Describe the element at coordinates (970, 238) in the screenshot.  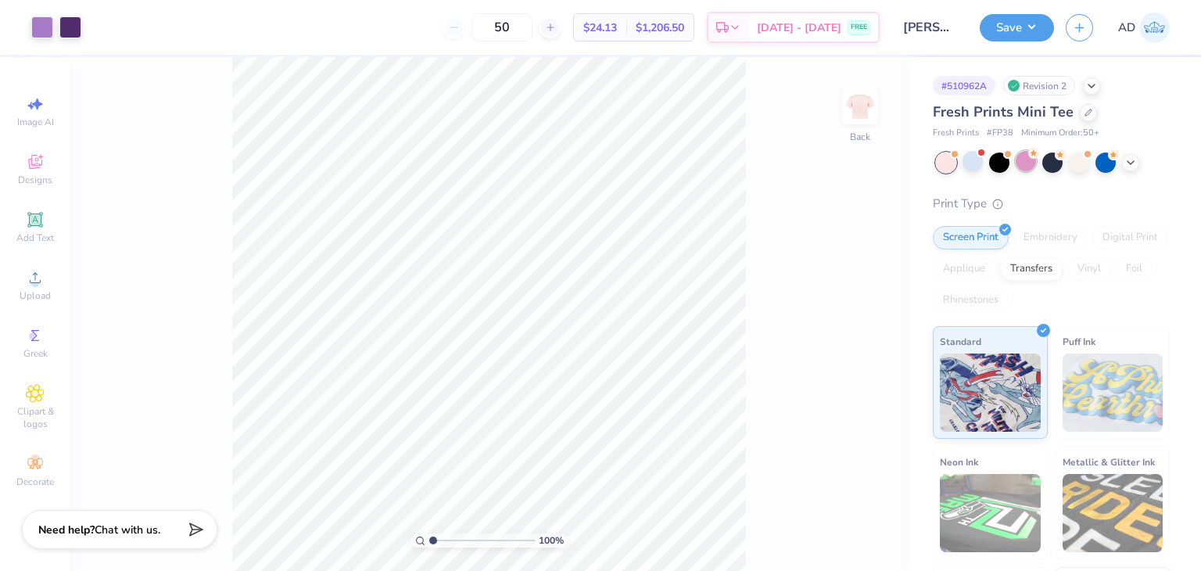
I see `div: Screen Print` at that location.